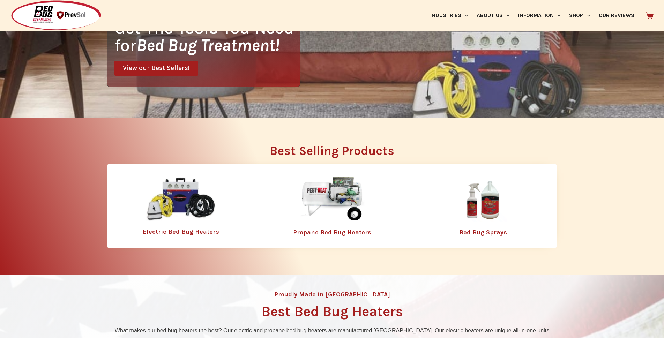  What do you see at coordinates (332, 311) in the screenshot?
I see `h1: Best Bed Bug Heaters` at bounding box center [332, 311].